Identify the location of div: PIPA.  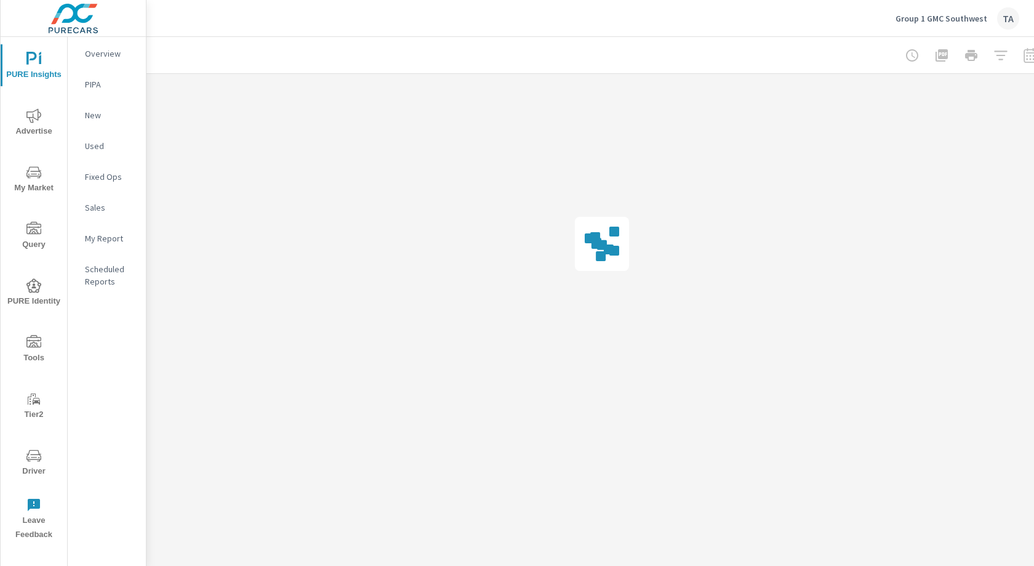
(106, 84).